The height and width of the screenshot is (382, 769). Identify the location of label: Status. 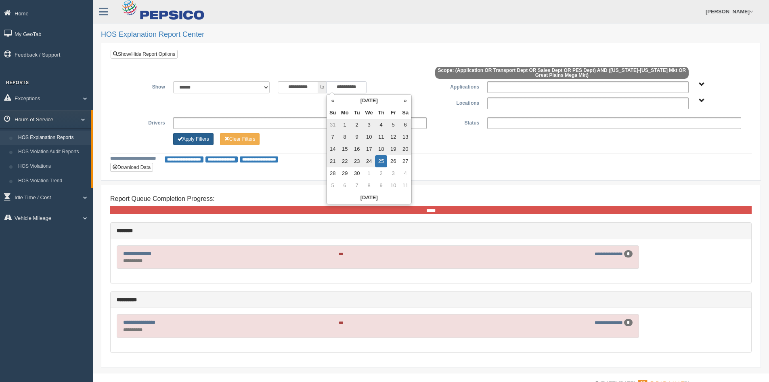
(457, 122).